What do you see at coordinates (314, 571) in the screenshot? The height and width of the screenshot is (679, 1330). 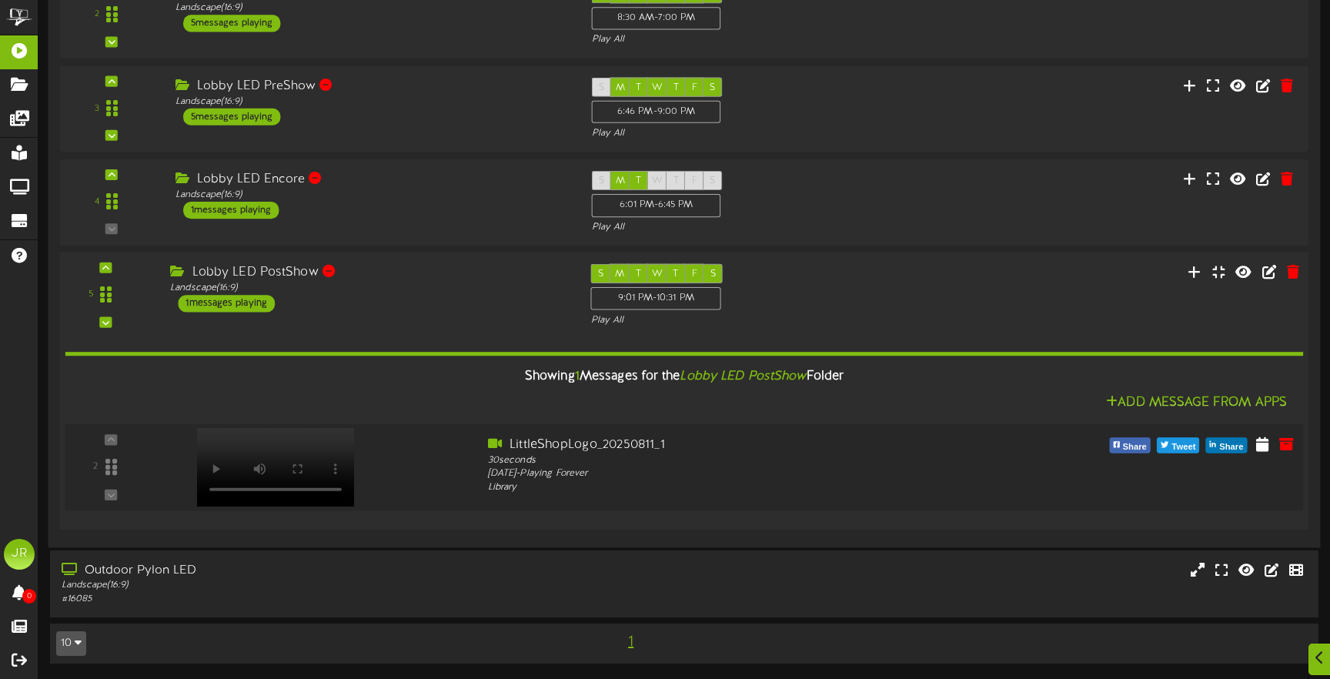 I see `div: Outdoor Pylon LED` at bounding box center [314, 571].